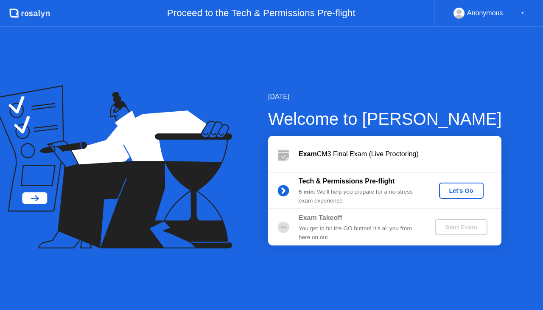 The image size is (543, 310). Describe the element at coordinates (306, 191) in the screenshot. I see `b: 5 min` at that location.